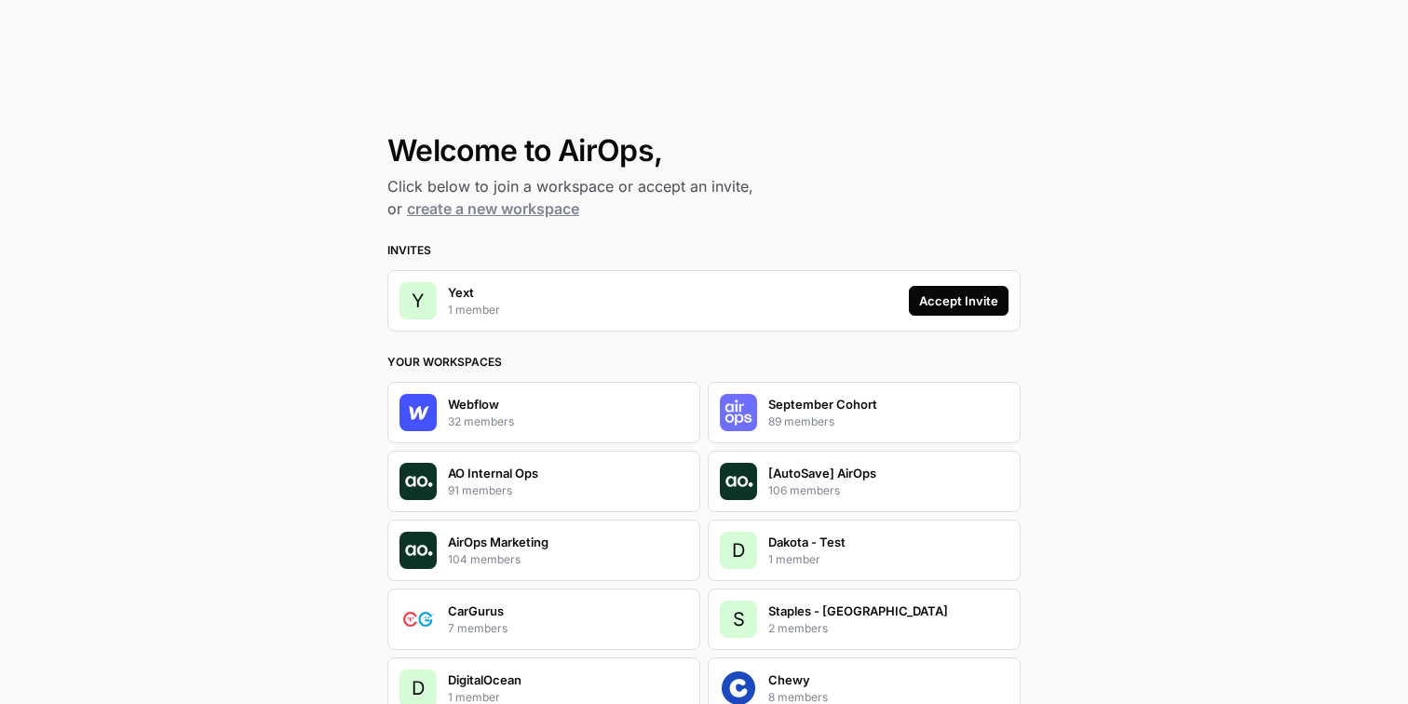 This screenshot has height=704, width=1408. I want to click on p: Chewy, so click(789, 680).